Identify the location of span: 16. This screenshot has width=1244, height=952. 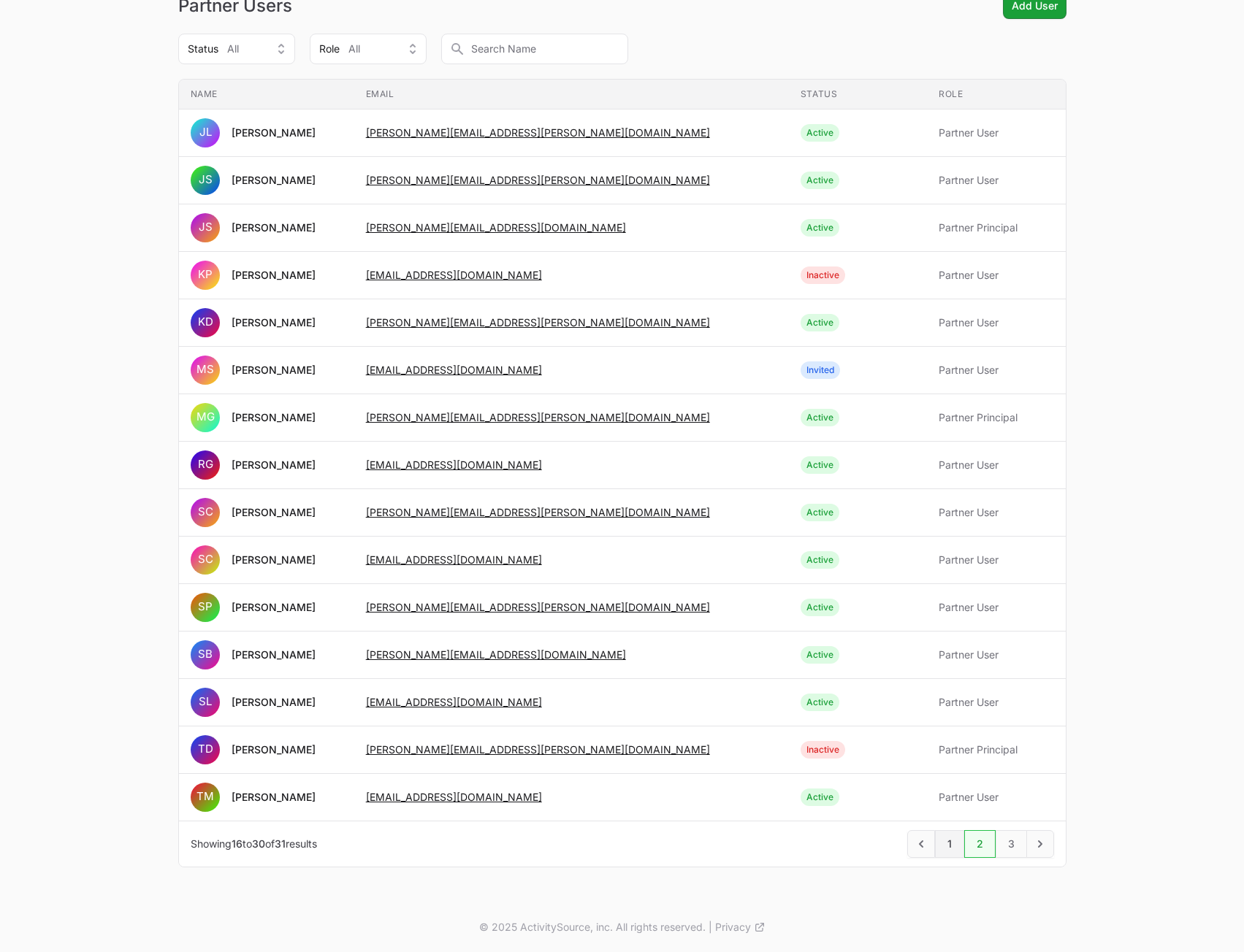
(237, 843).